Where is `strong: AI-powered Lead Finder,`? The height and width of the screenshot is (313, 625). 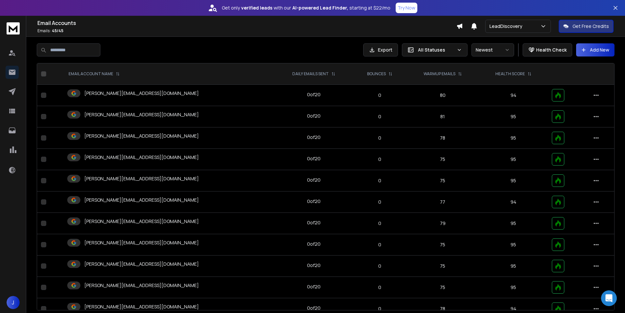 strong: AI-powered Lead Finder, is located at coordinates (320, 8).